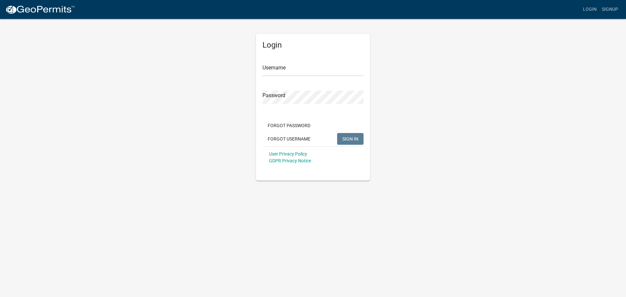 Image resolution: width=626 pixels, height=297 pixels. I want to click on h5: Login, so click(313, 45).